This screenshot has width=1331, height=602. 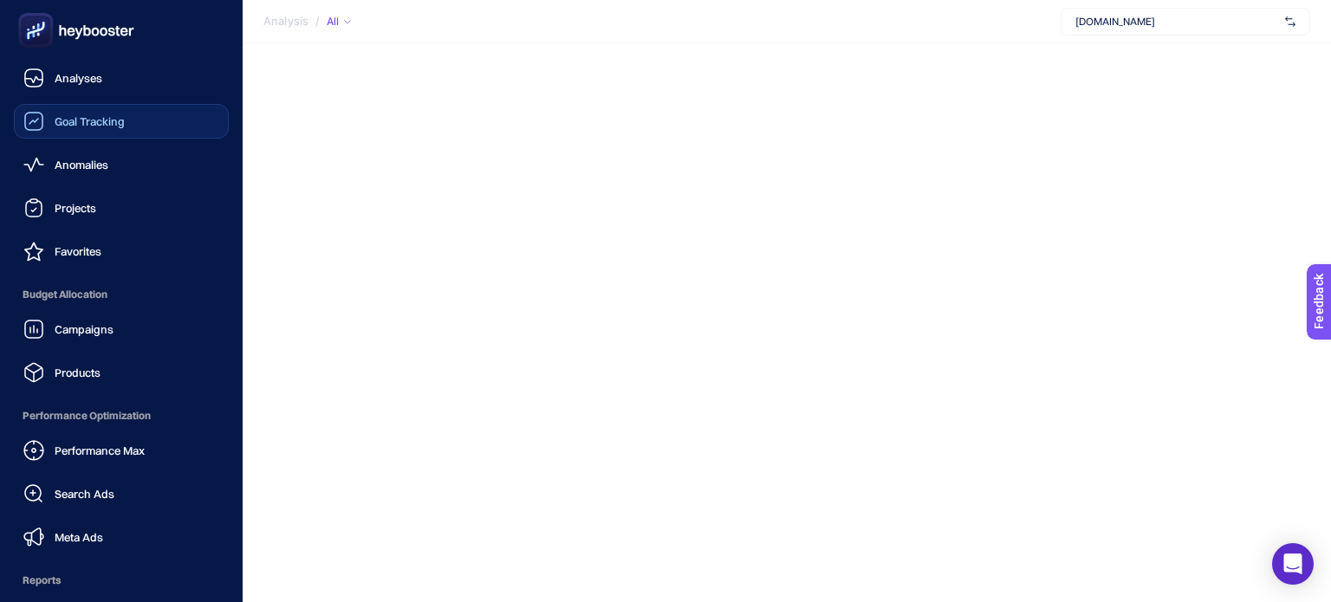 What do you see at coordinates (121, 416) in the screenshot?
I see `span: Performance Optimization` at bounding box center [121, 416].